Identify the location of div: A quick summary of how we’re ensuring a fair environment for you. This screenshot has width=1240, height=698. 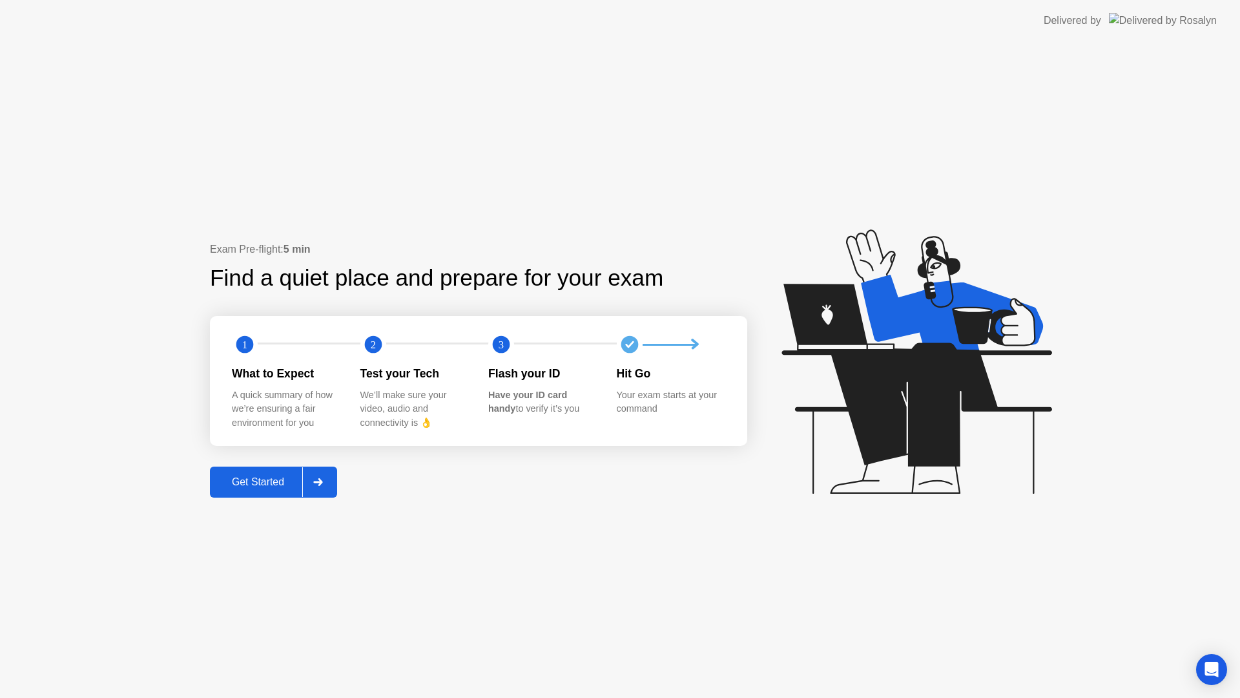
(286, 409).